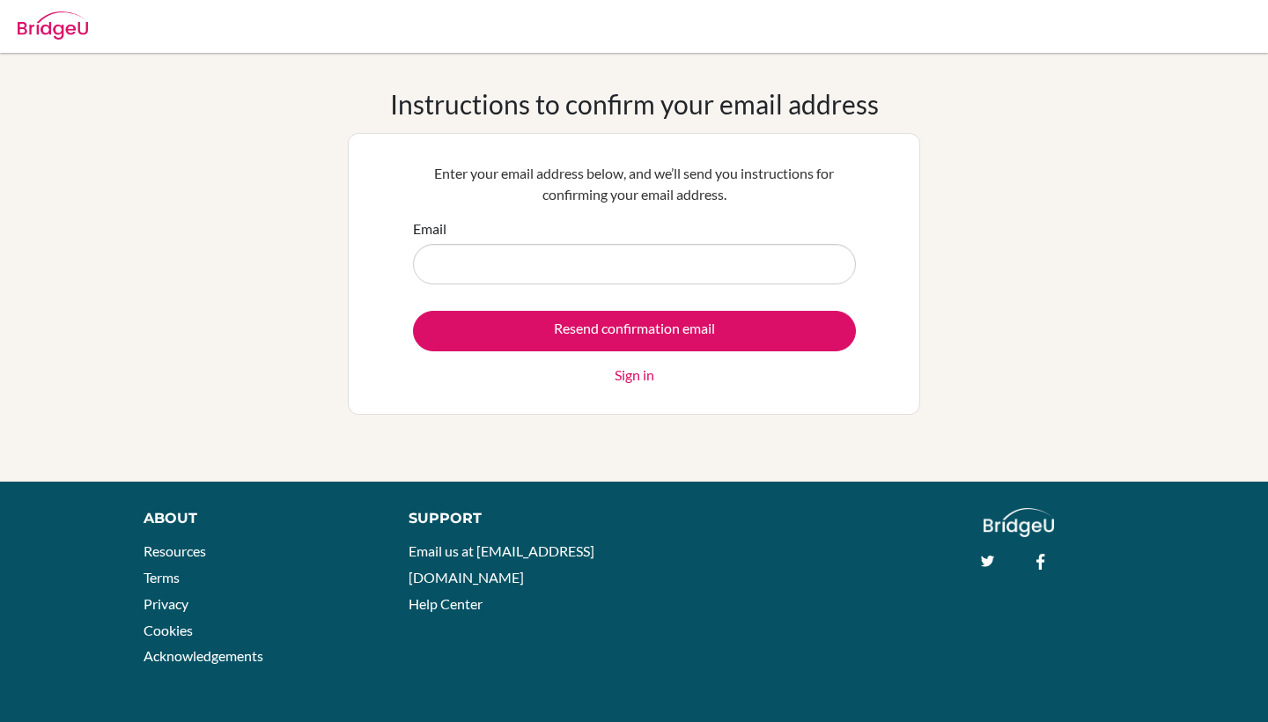  Describe the element at coordinates (634, 375) in the screenshot. I see `a: Sign in` at that location.